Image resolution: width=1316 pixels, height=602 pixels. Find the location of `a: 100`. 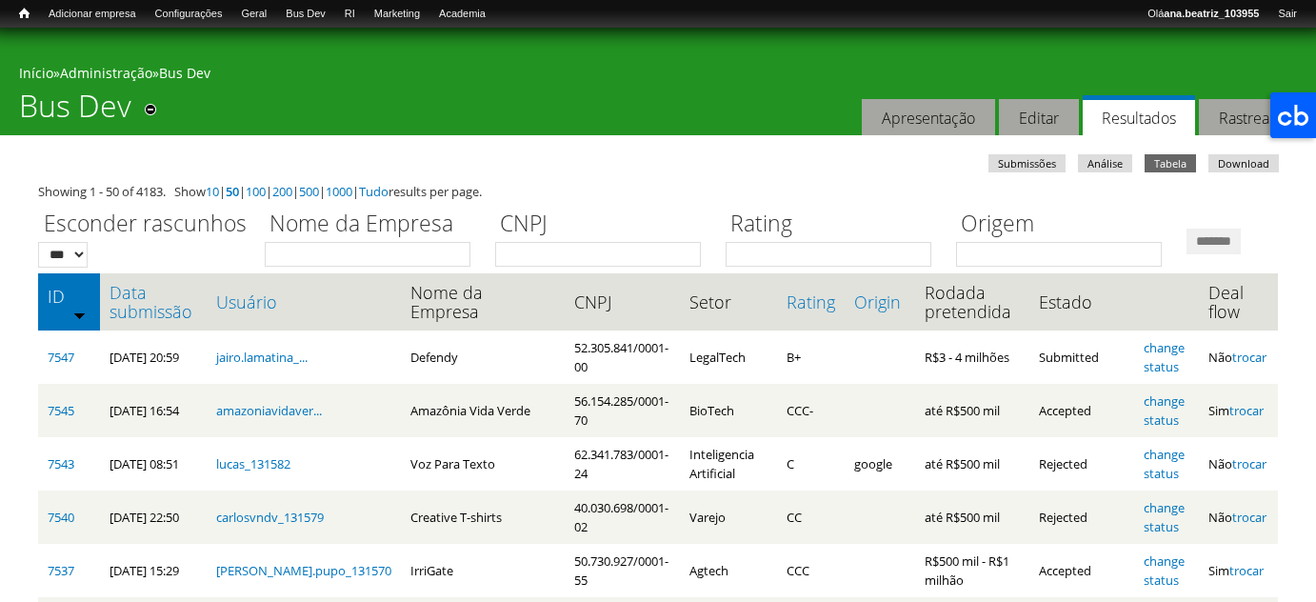

a: 100 is located at coordinates (255, 191).